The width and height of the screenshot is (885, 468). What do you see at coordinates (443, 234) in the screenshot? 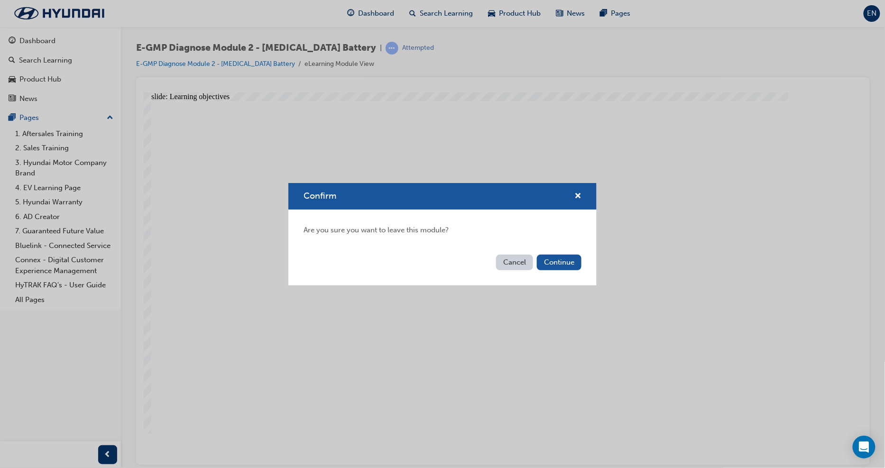
I see `div: Confirm` at bounding box center [443, 234].